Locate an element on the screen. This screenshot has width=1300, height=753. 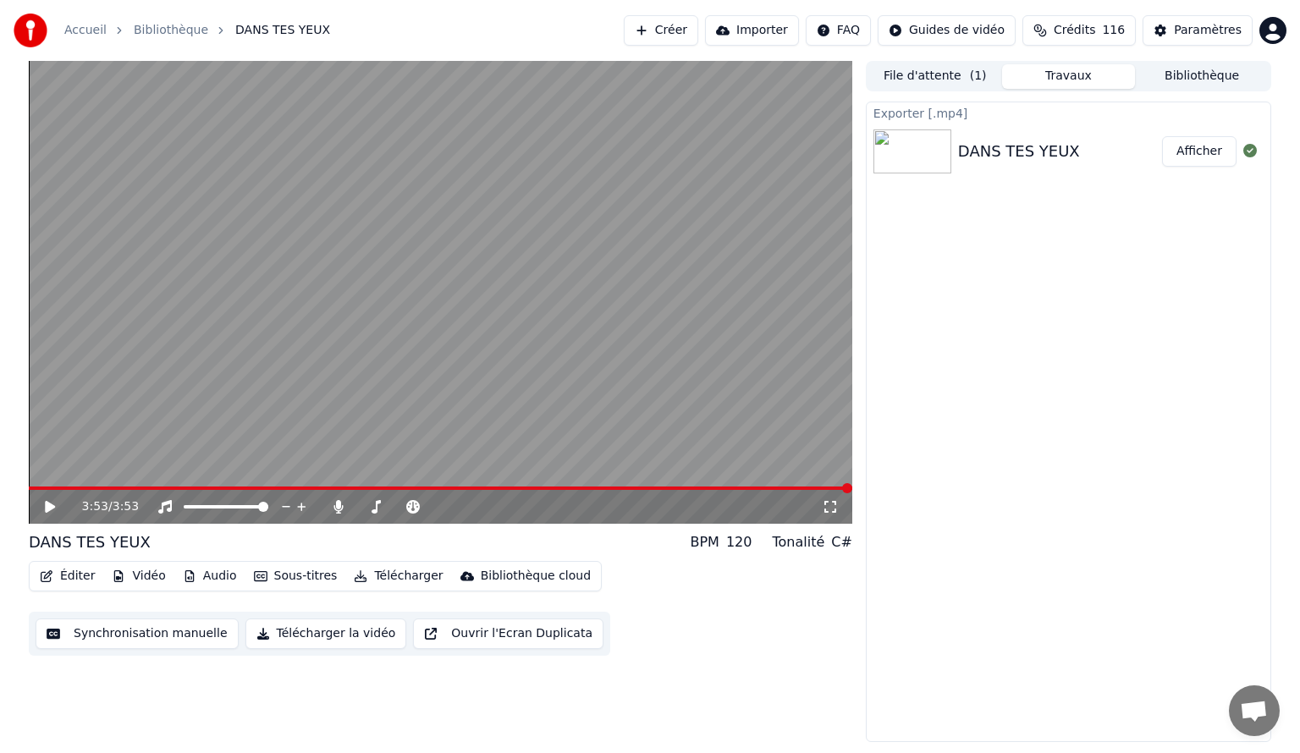
div: Ouvrir le chat is located at coordinates (1254, 711).